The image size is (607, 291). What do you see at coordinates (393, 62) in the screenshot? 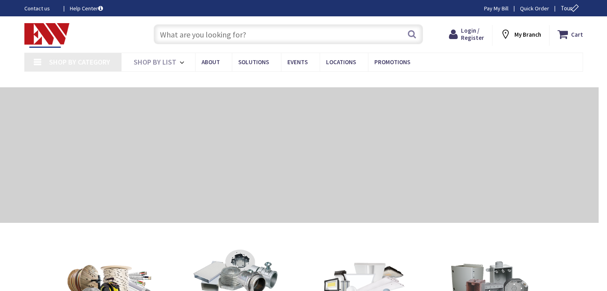
I see `span: Promotions` at bounding box center [393, 62].